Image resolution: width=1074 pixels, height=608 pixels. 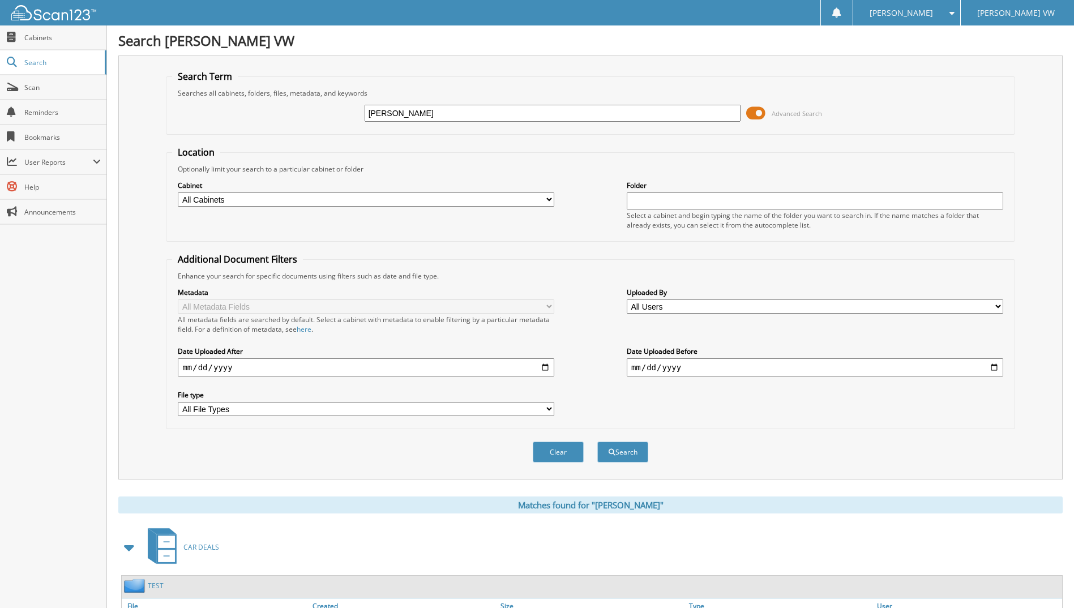 I want to click on div: Enhance your search for specific documents using filters such as date and file type., so click(x=590, y=276).